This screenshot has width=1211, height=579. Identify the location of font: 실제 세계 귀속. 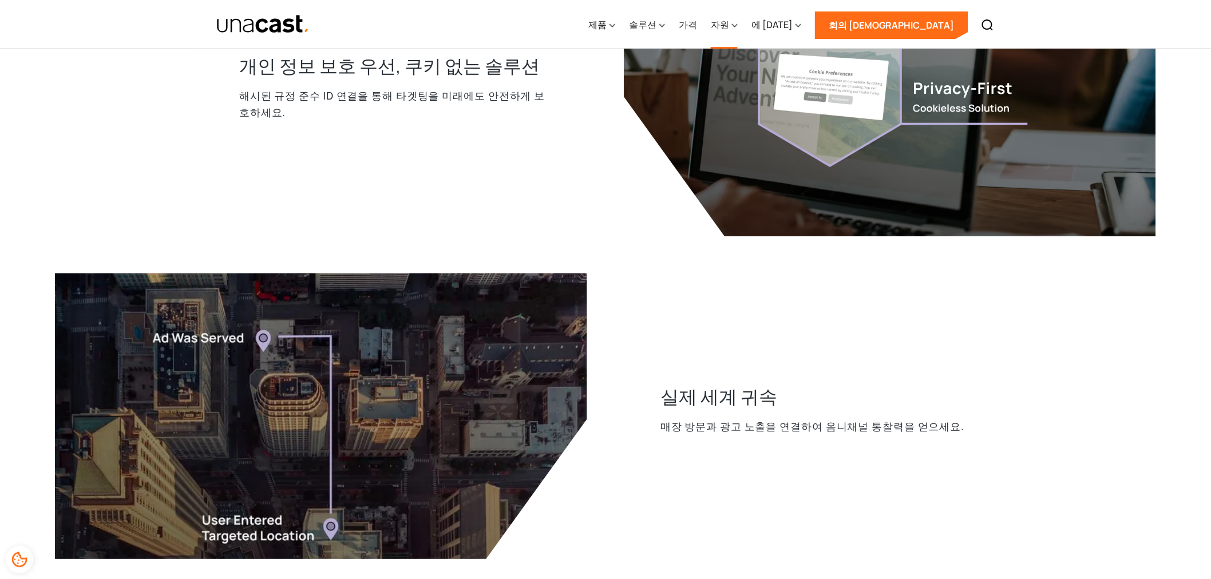
(719, 397).